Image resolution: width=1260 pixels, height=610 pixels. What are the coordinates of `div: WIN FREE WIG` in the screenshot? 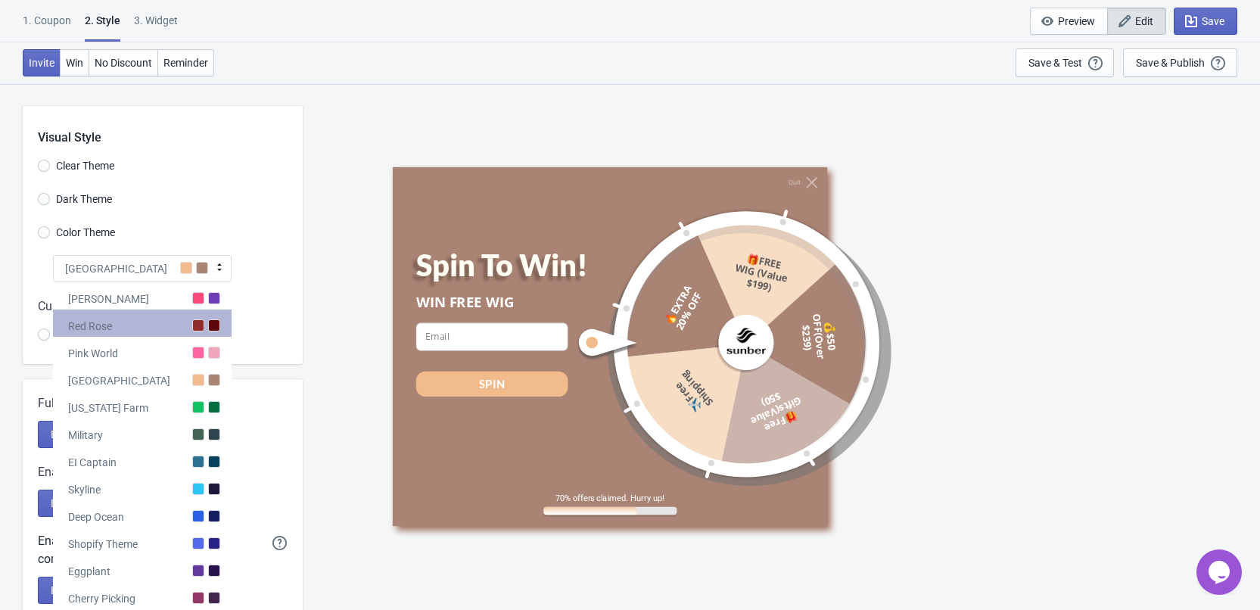 It's located at (491, 301).